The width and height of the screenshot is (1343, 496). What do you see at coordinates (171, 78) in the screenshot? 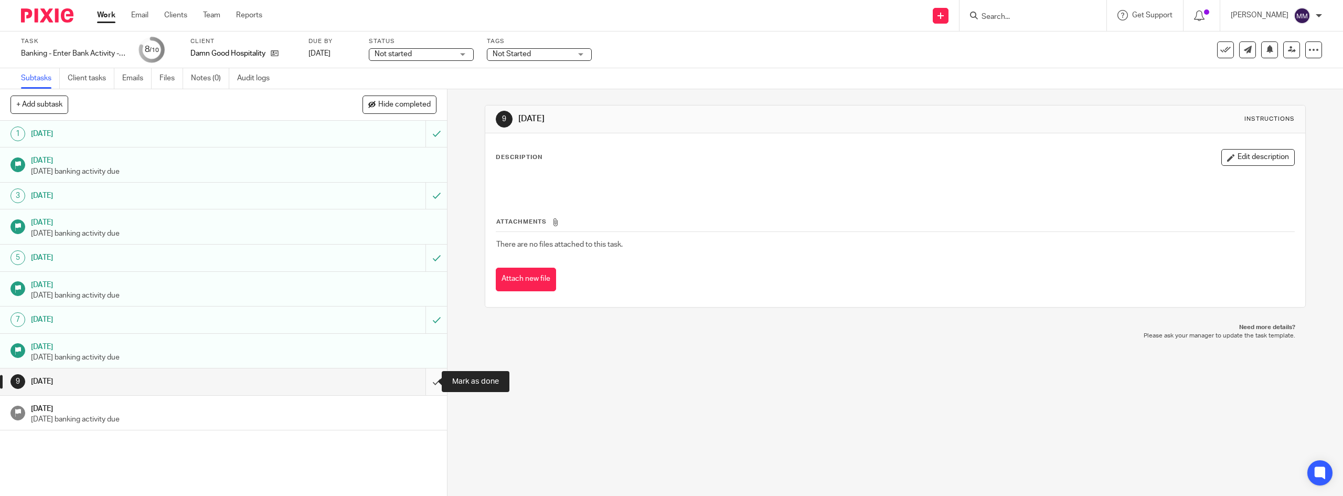
I see `a: Files` at bounding box center [171, 78].